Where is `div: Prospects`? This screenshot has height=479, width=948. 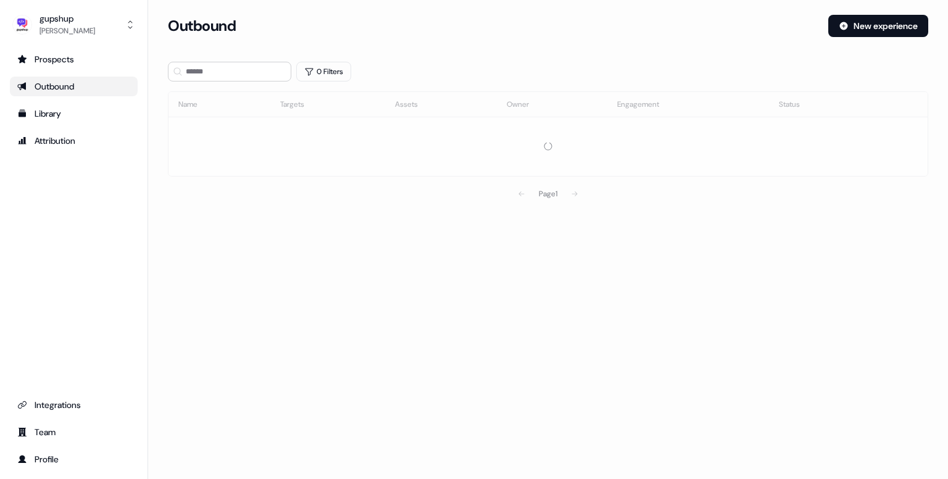 div: Prospects is located at coordinates (73, 59).